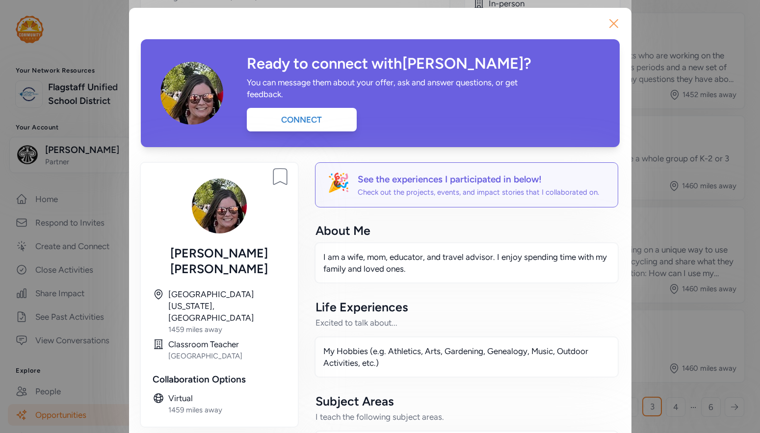 The image size is (760, 433). I want to click on p: I am a wife, mom, educator, and travel advisor. I enjoy spending time with my family and loved ones., so click(467, 263).